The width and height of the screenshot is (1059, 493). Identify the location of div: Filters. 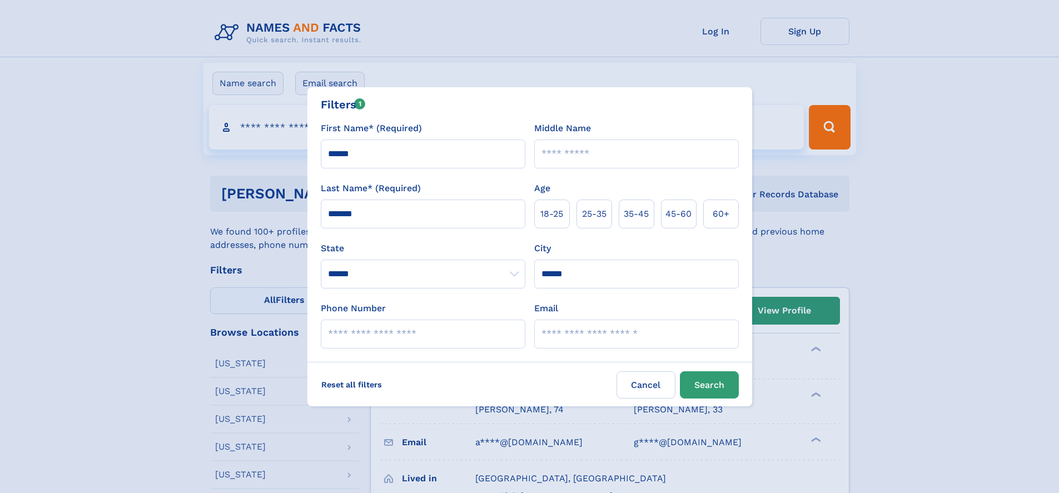
(343, 104).